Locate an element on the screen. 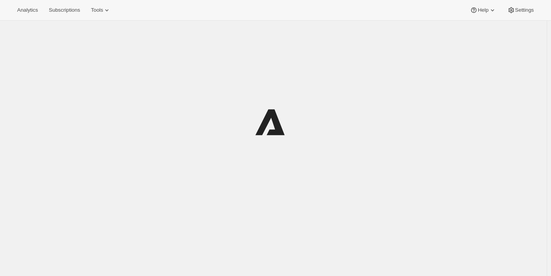  span: Help is located at coordinates (483, 10).